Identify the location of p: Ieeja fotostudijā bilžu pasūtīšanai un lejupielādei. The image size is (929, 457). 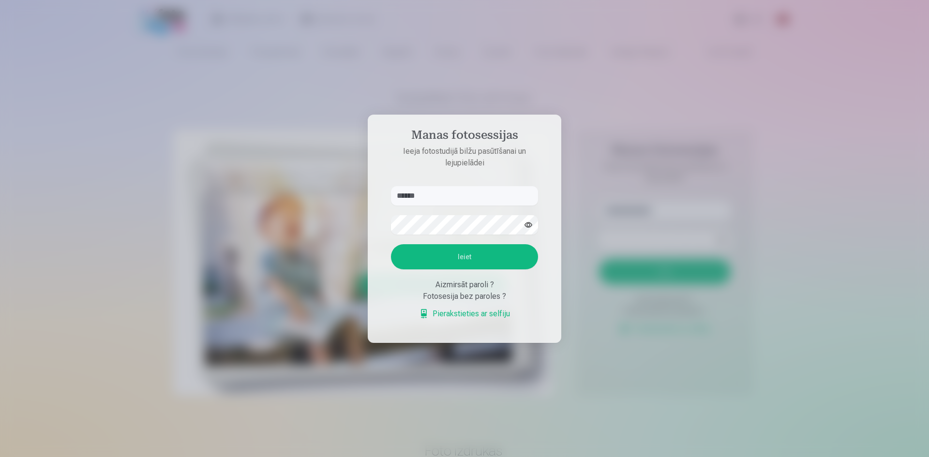
(465, 157).